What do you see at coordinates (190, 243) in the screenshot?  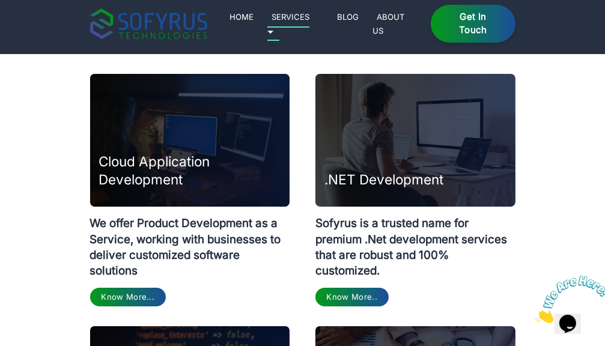 I see `p: We offer Product Development as a Service, working with businesses to deliver customized software...` at bounding box center [190, 243].